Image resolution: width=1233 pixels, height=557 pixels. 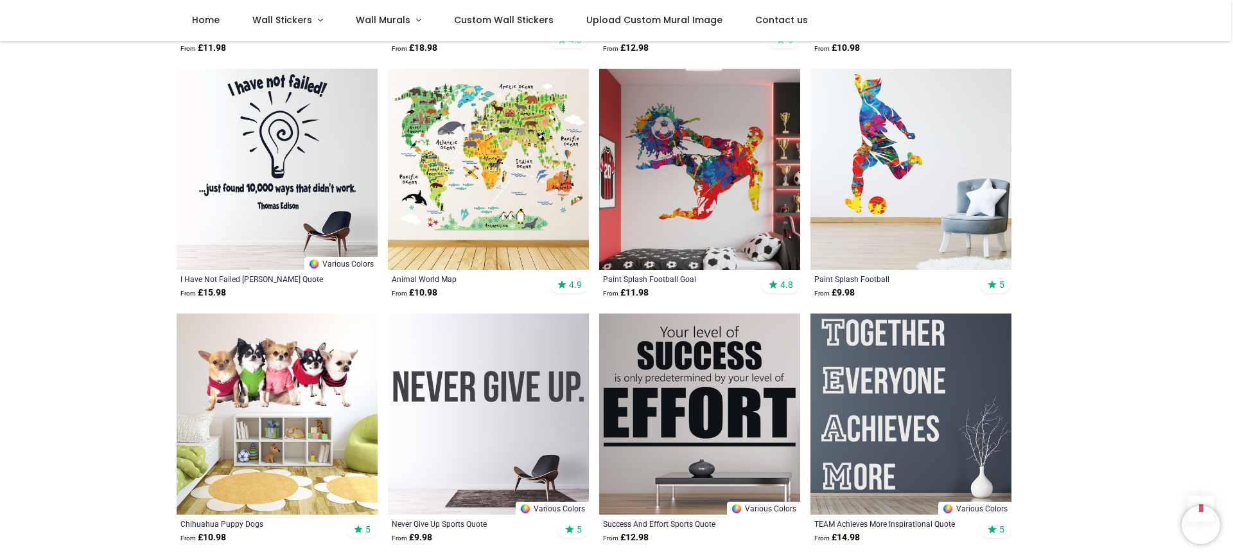 I want to click on img: Paint Splash Football Wall Sticker, so click(x=910, y=169).